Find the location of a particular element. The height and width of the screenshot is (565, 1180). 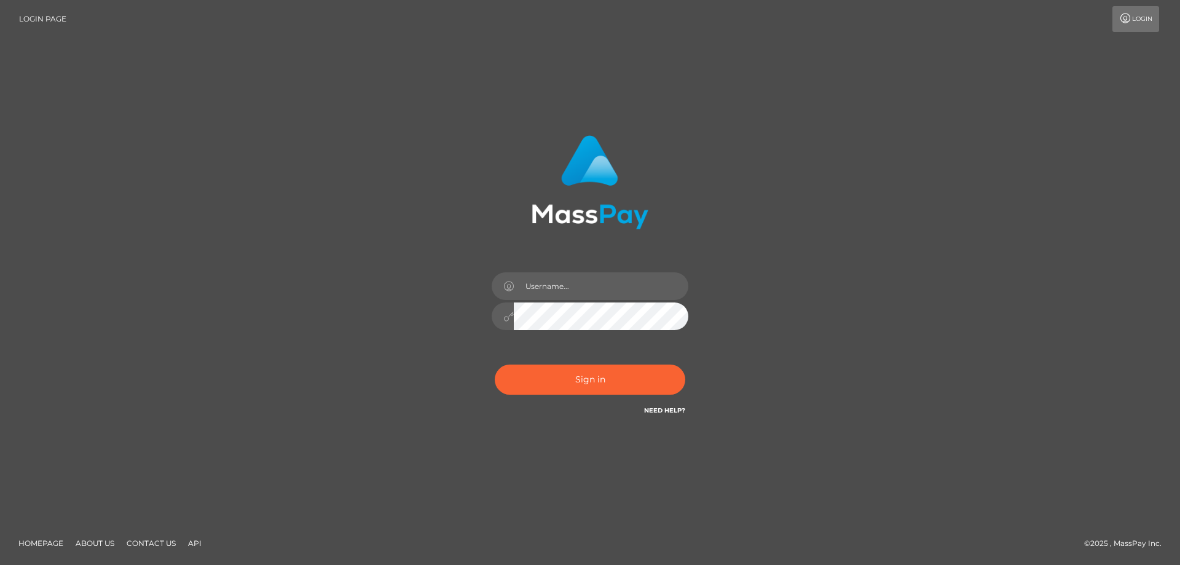

a: Homepage is located at coordinates (41, 543).